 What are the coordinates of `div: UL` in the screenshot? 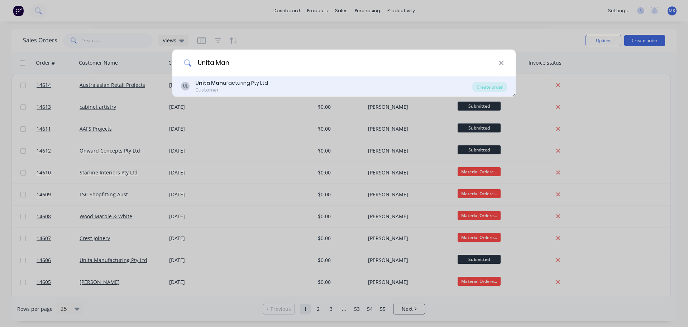 It's located at (185, 86).